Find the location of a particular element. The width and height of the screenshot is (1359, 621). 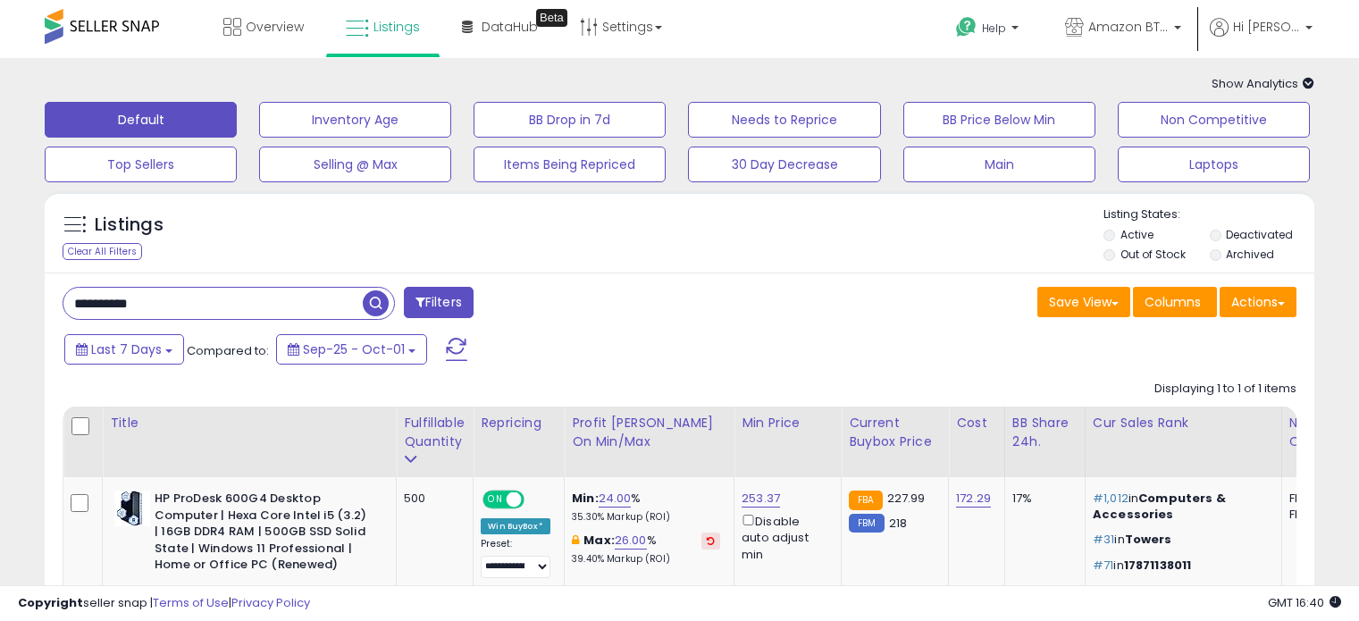

button: BB Price Below Min is located at coordinates (999, 120).